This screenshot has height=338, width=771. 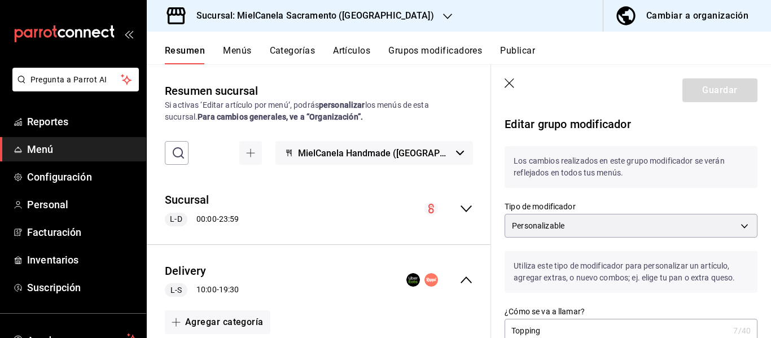 I want to click on div: 10:00 - 19:30, so click(x=201, y=290).